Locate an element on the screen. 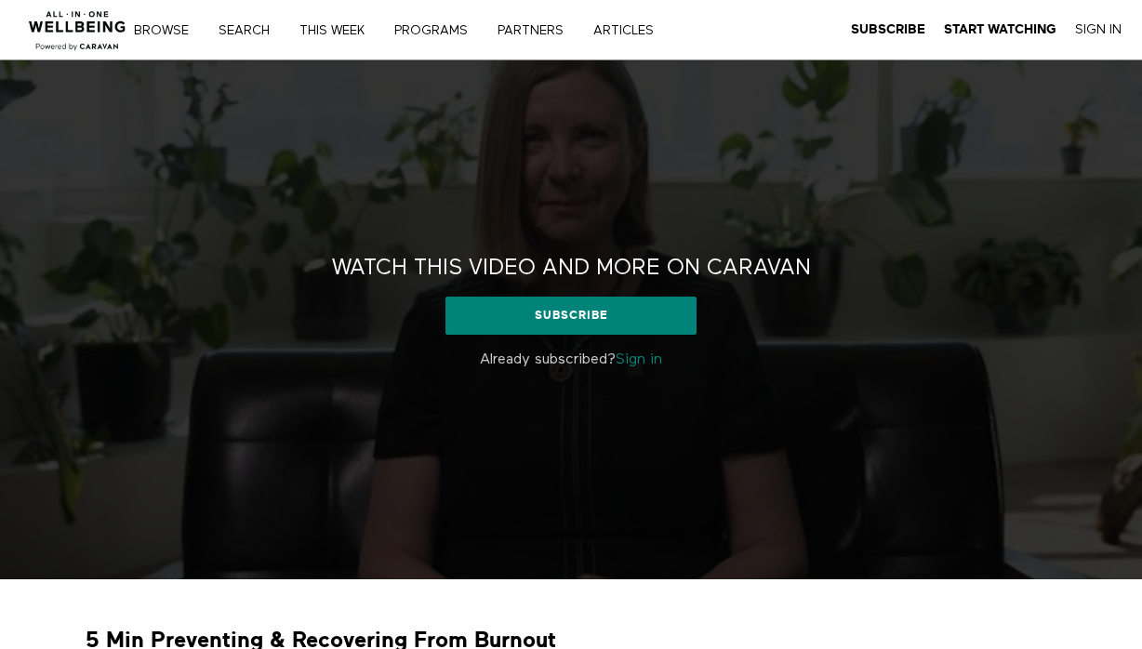 This screenshot has height=649, width=1142. strong: Subscribe is located at coordinates (888, 29).